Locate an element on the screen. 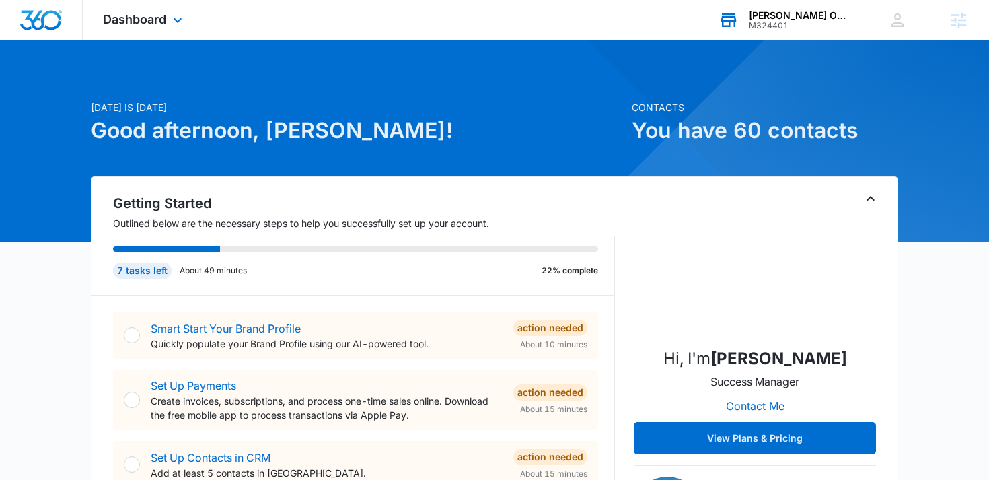 The width and height of the screenshot is (989, 480). div: account id is located at coordinates (798, 26).